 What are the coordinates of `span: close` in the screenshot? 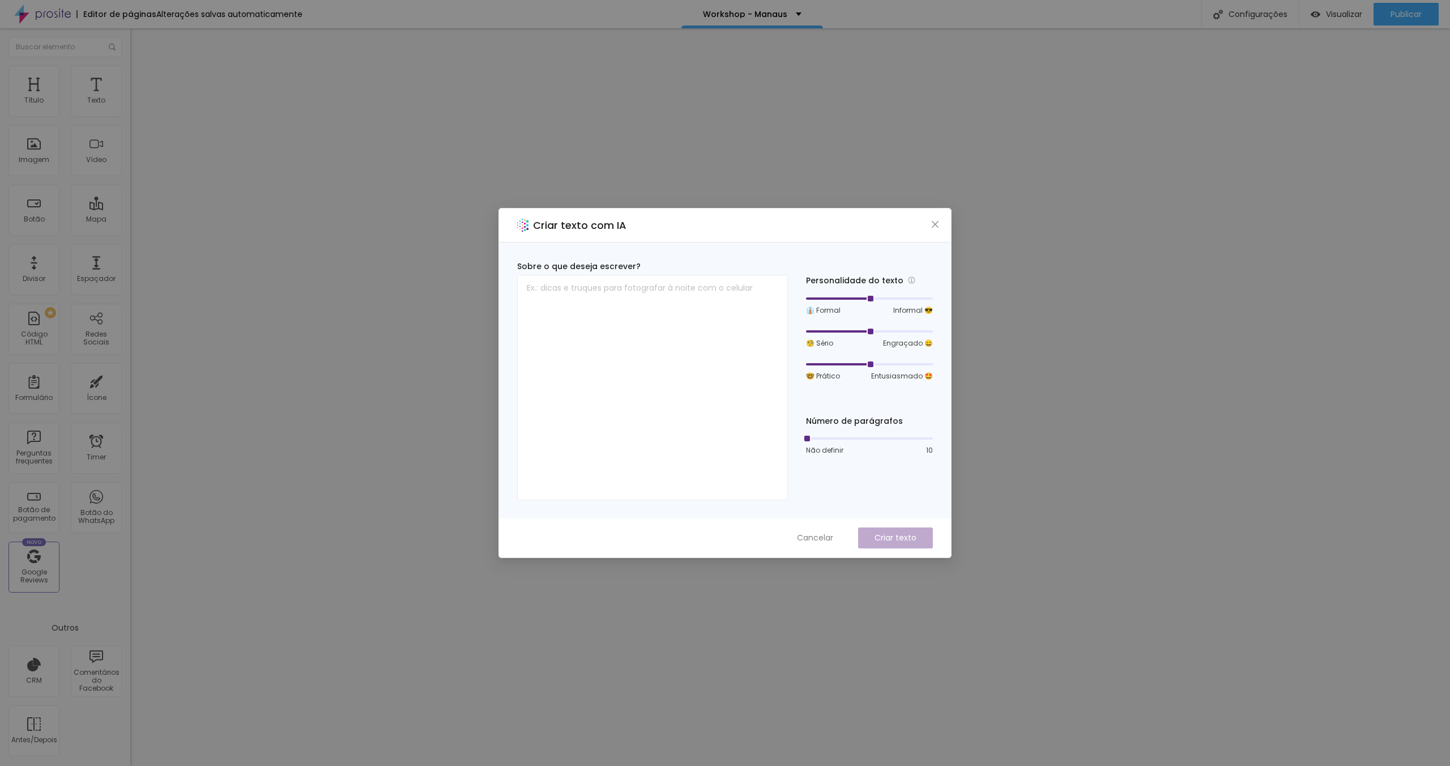 It's located at (935, 224).